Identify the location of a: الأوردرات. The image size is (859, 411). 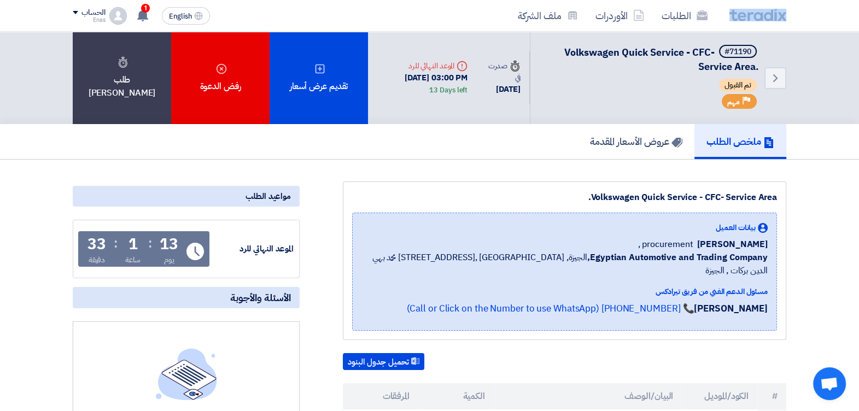
(620, 15).